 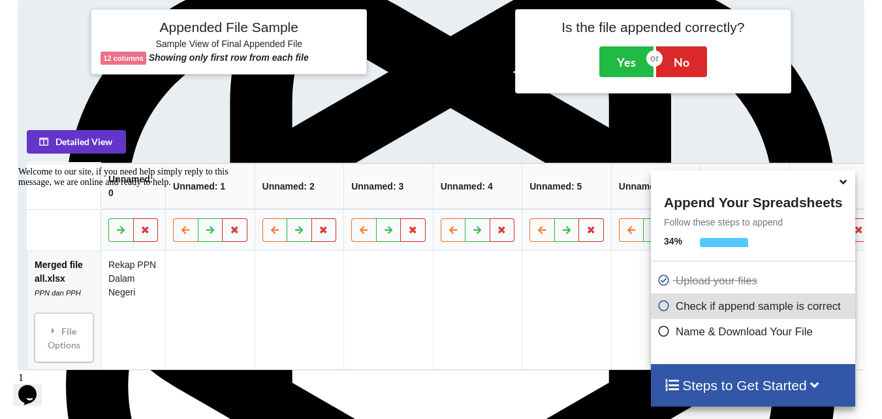 What do you see at coordinates (656, 186) in the screenshot?
I see `th: Unnamed: 6` at bounding box center [656, 186].